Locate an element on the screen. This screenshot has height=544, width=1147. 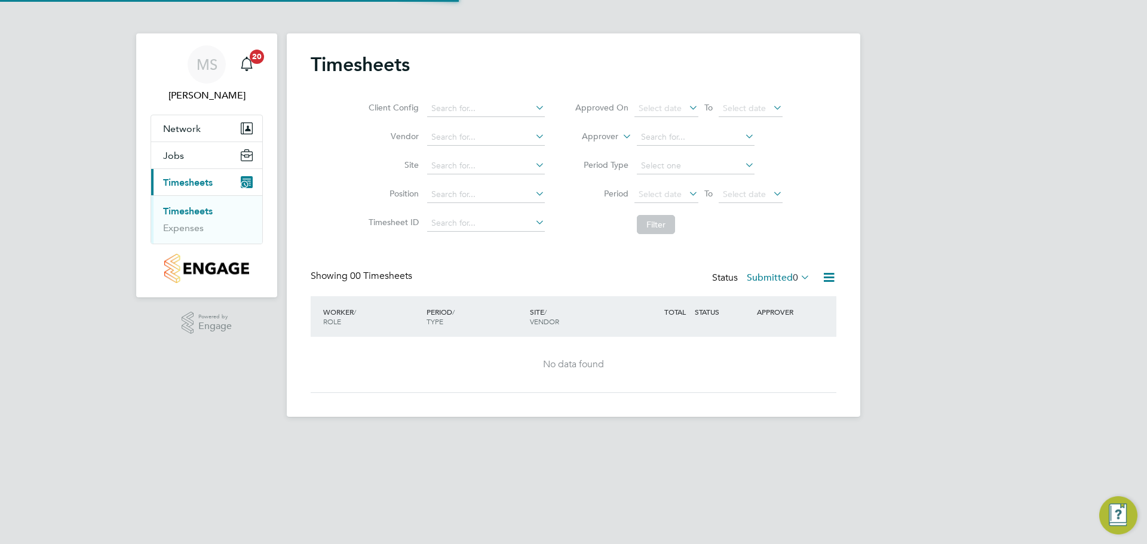
div: PERIOD is located at coordinates (475, 317).